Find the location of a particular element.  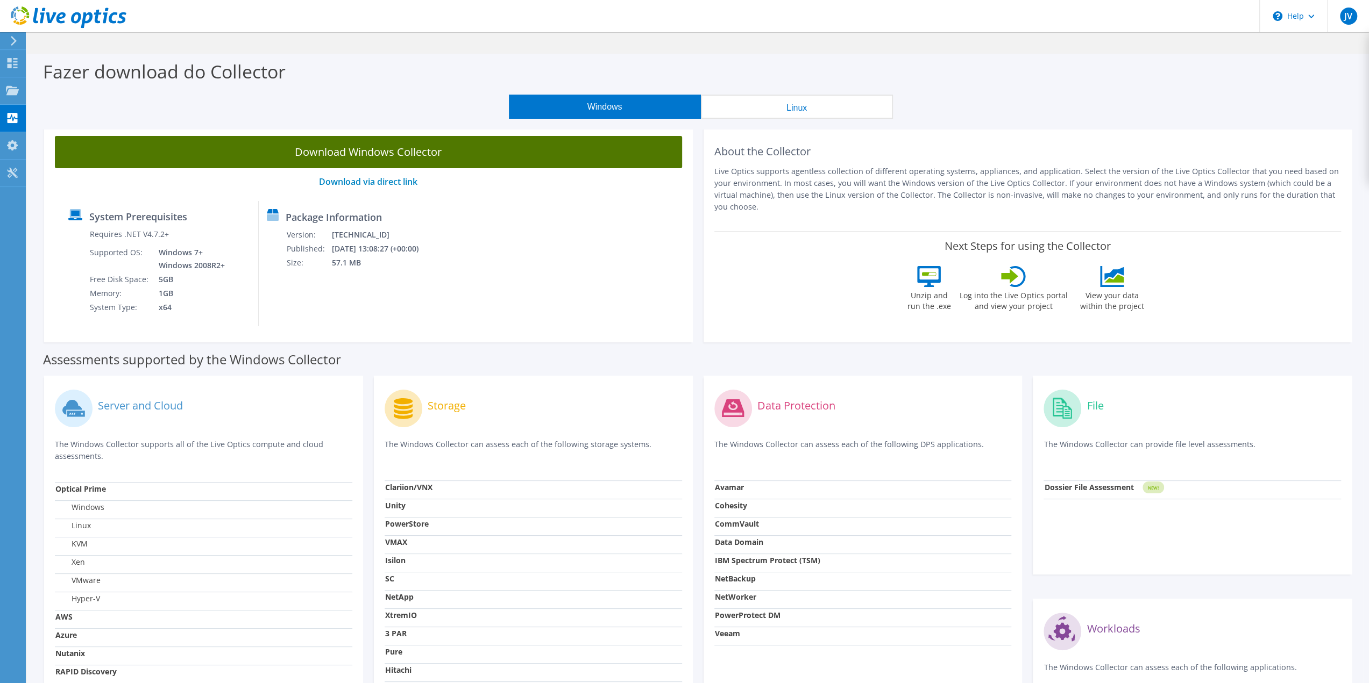

label: Storage is located at coordinates (446, 406).